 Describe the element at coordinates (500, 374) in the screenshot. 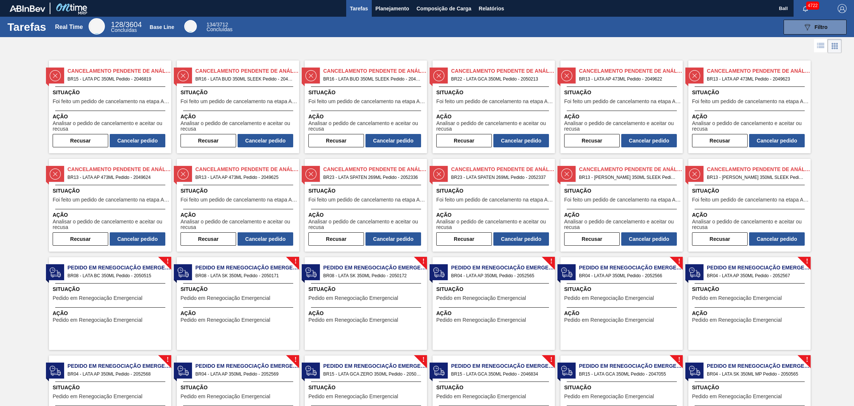

I see `span: BR15 - LATA GCA 350ML Pedido - 2046834` at that location.